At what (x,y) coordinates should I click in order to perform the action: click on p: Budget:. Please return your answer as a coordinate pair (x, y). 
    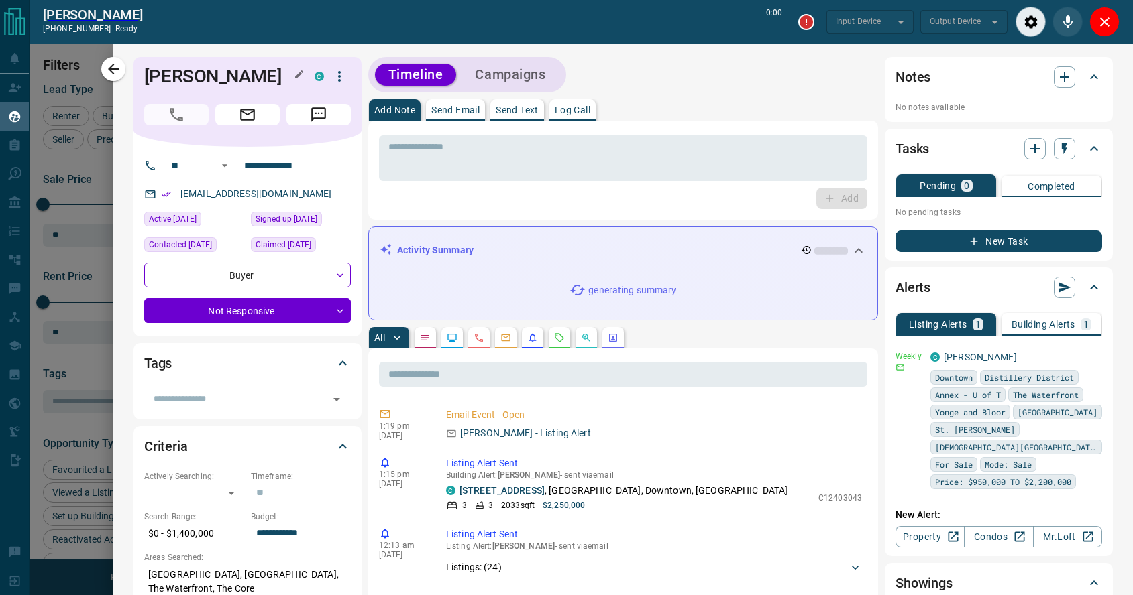
    Looking at the image, I should click on (300, 517).